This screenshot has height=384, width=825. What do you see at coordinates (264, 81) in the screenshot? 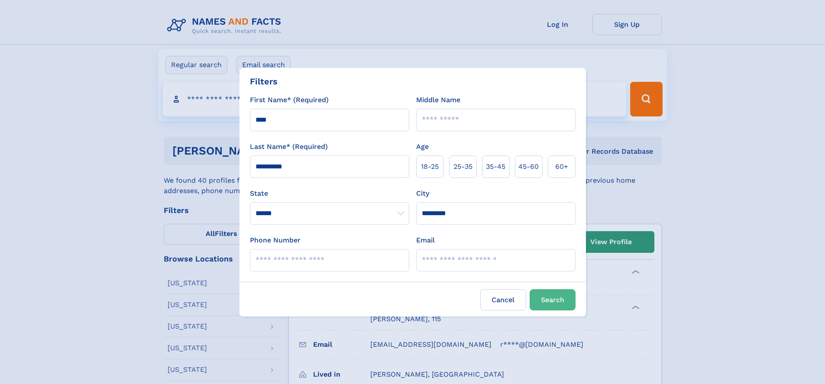
I see `div: Filters` at bounding box center [264, 81].